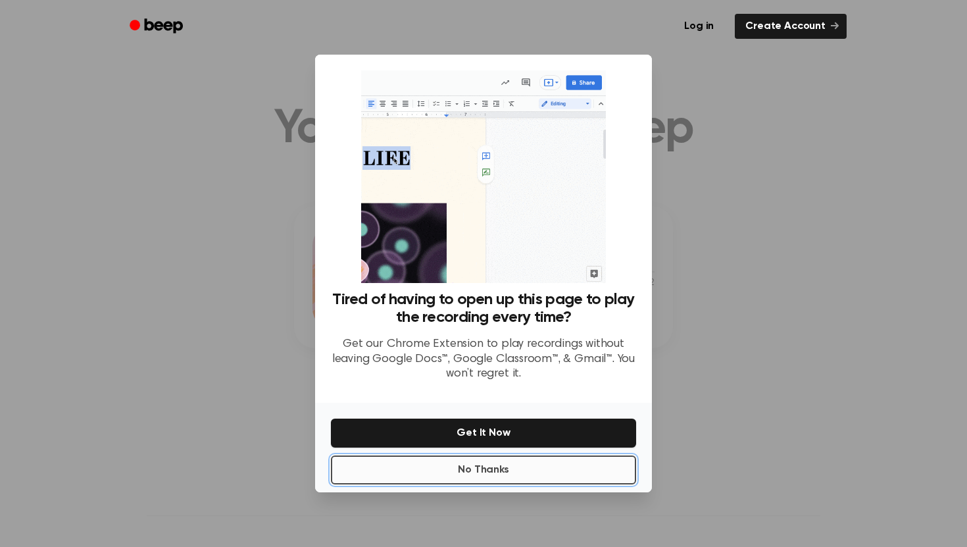 The image size is (967, 547). What do you see at coordinates (483, 308) in the screenshot?
I see `h3: Tired of having to open up this page to play the recording every time?` at bounding box center [483, 308].